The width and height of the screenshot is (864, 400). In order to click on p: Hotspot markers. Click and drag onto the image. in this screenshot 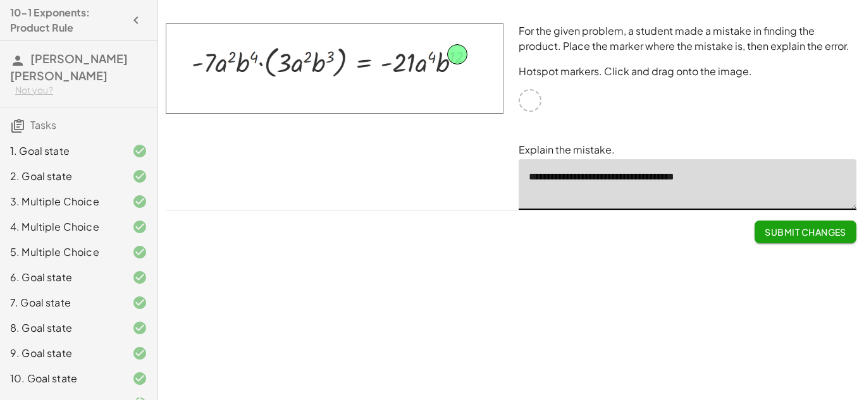, I will do `click(687, 71)`.